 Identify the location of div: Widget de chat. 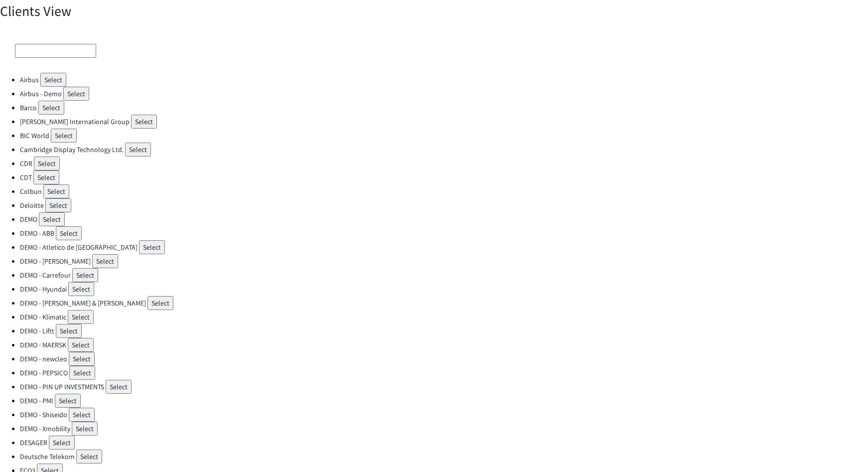
(823, 448).